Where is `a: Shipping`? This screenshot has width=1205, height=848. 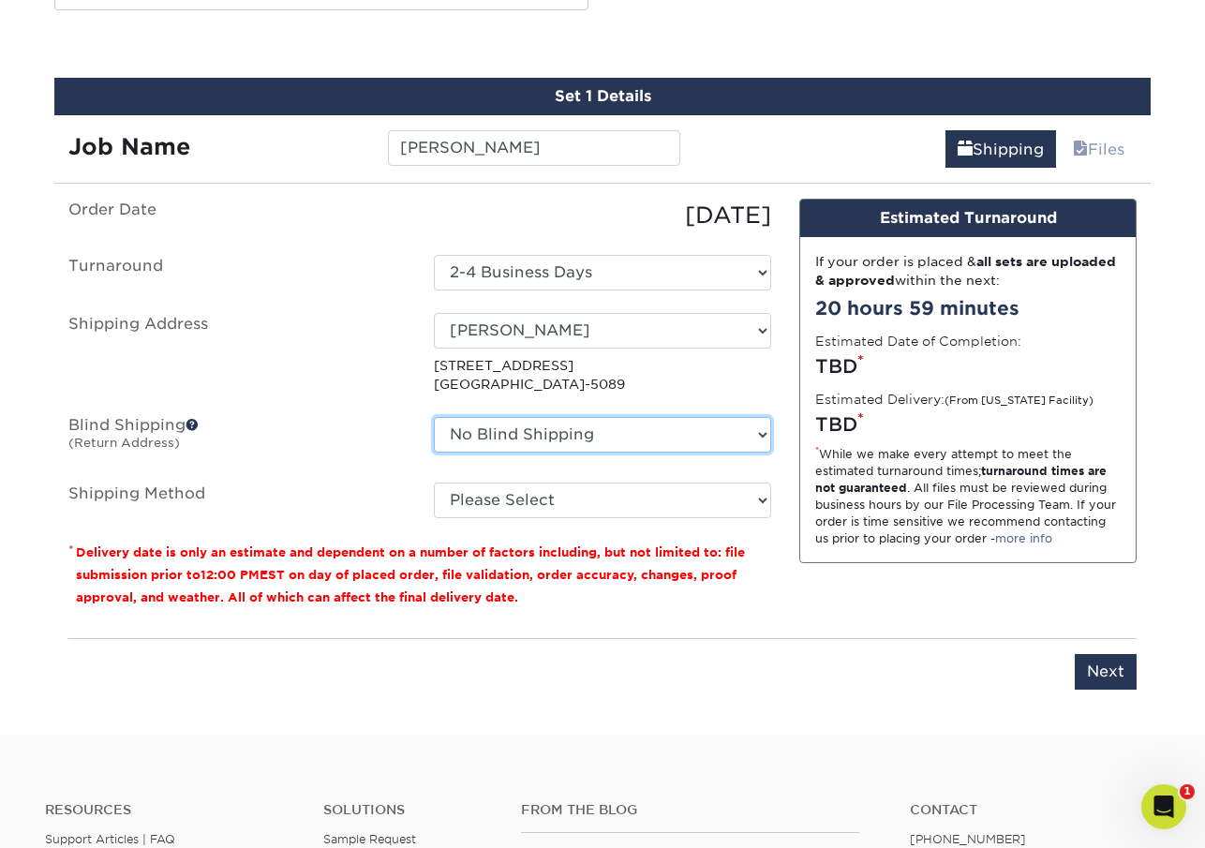 a: Shipping is located at coordinates (1001, 149).